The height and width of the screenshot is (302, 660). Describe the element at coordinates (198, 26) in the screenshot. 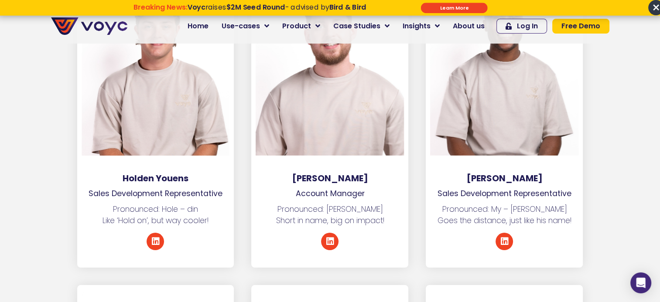

I see `a: Home` at that location.